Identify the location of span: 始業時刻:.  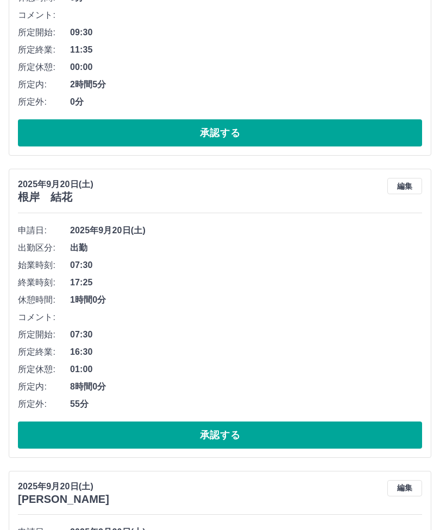
(44, 265).